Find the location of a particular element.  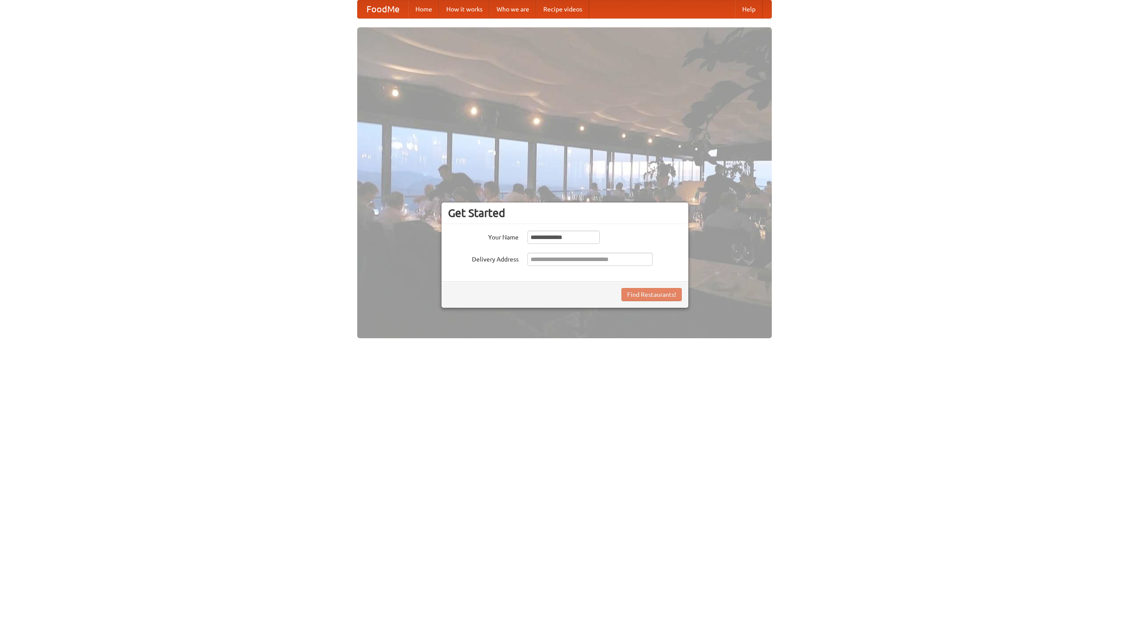

a: How it works is located at coordinates (464, 9).